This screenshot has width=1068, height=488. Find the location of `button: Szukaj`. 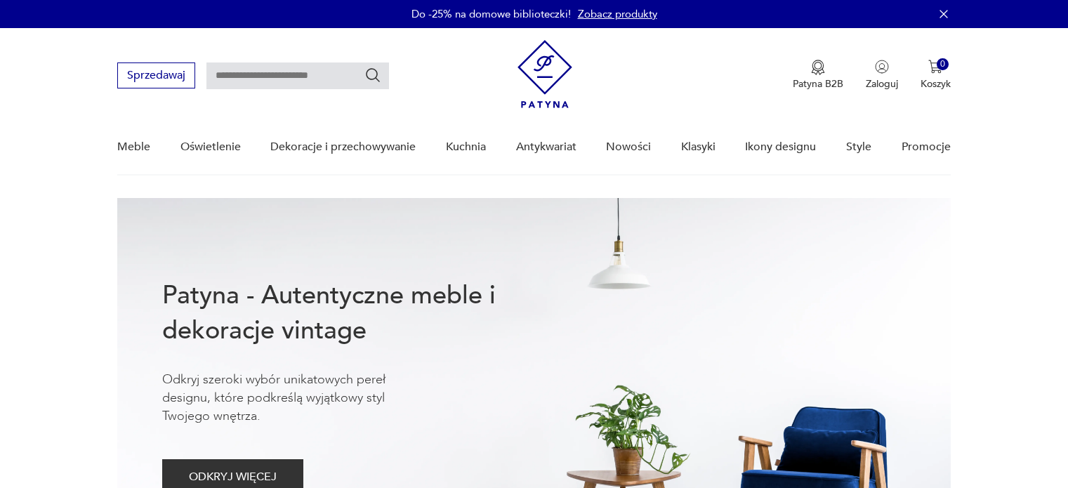

button: Szukaj is located at coordinates (373, 75).